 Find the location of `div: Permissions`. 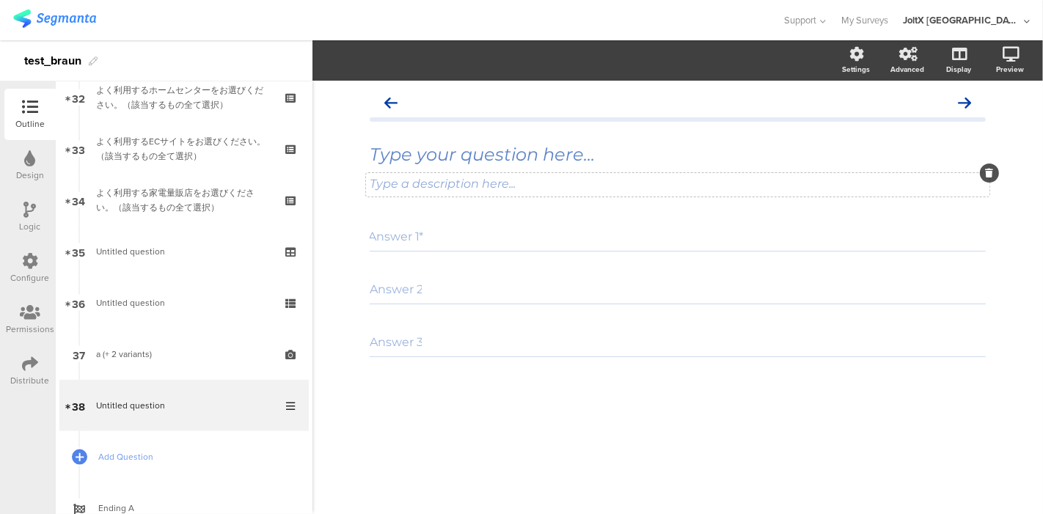

div: Permissions is located at coordinates (30, 329).